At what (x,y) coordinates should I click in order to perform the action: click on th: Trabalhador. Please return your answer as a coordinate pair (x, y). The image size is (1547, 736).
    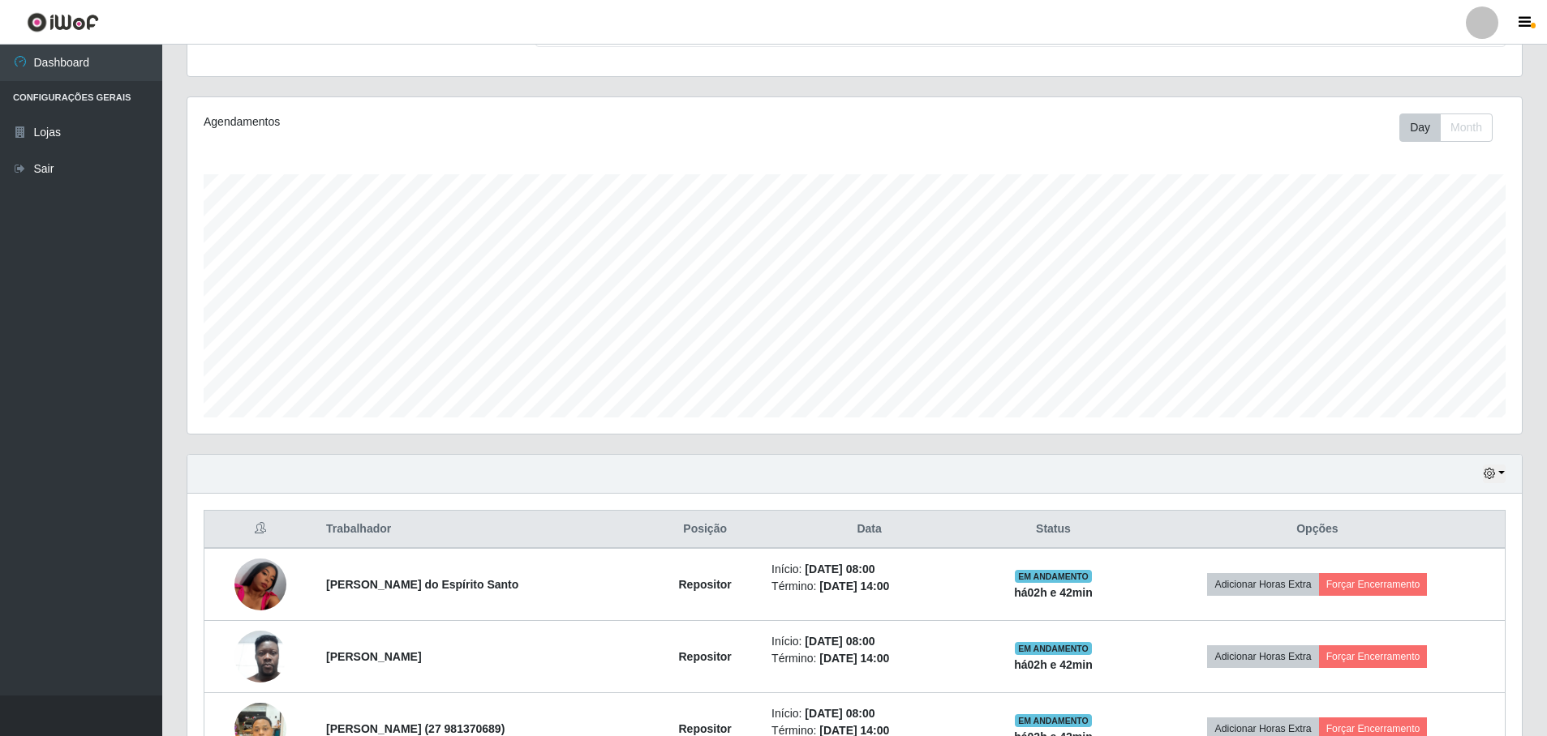
    Looking at the image, I should click on (482, 530).